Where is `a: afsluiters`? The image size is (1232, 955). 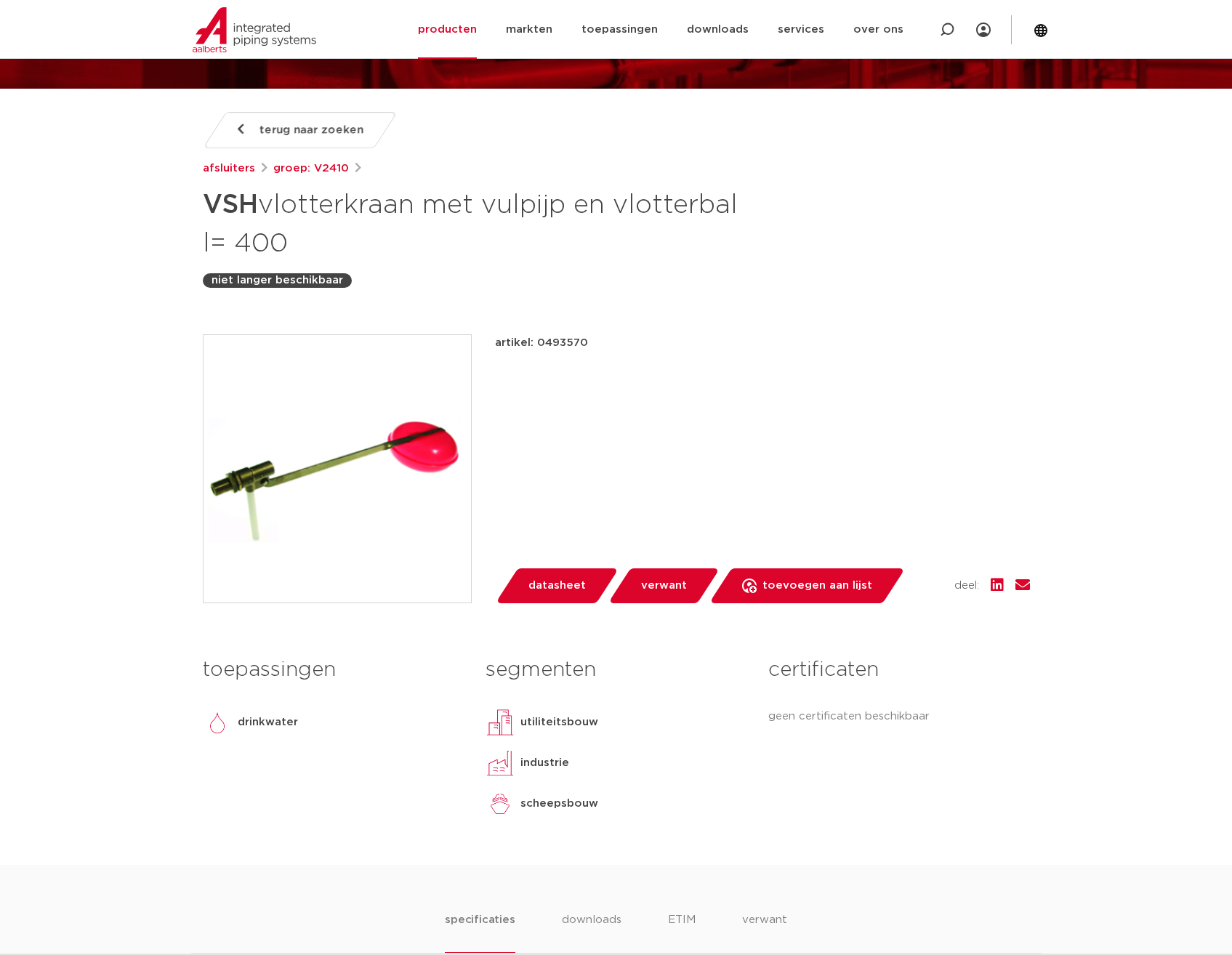 a: afsluiters is located at coordinates (229, 168).